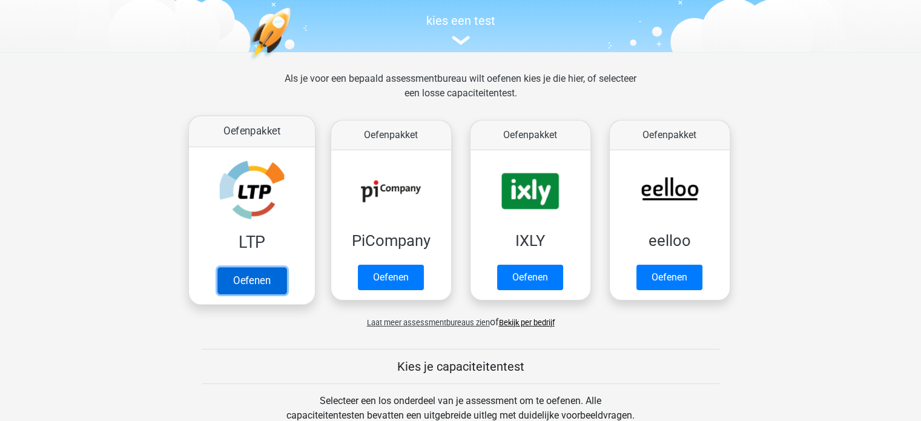 The width and height of the screenshot is (921, 421). I want to click on img: assessment, so click(461, 40).